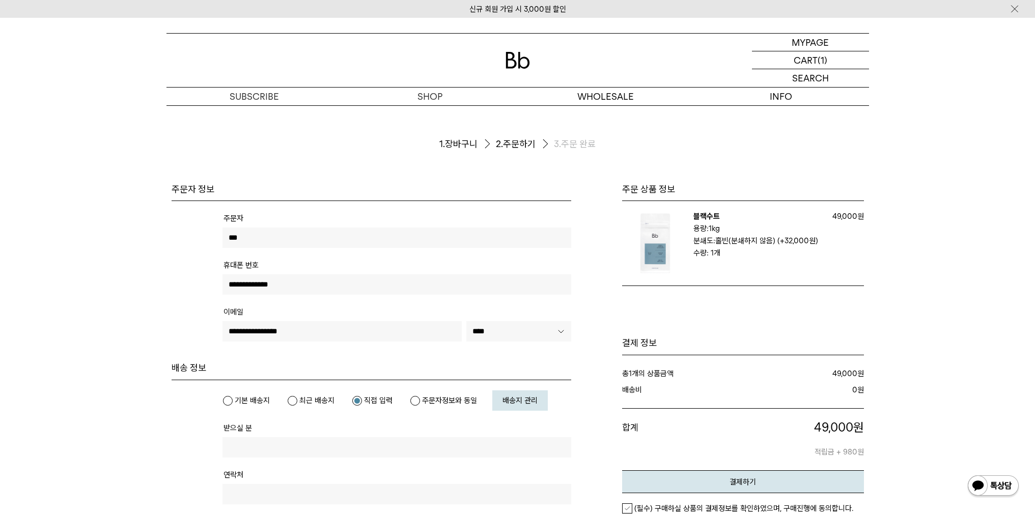  Describe the element at coordinates (811, 78) in the screenshot. I see `p: SEARCH` at that location.